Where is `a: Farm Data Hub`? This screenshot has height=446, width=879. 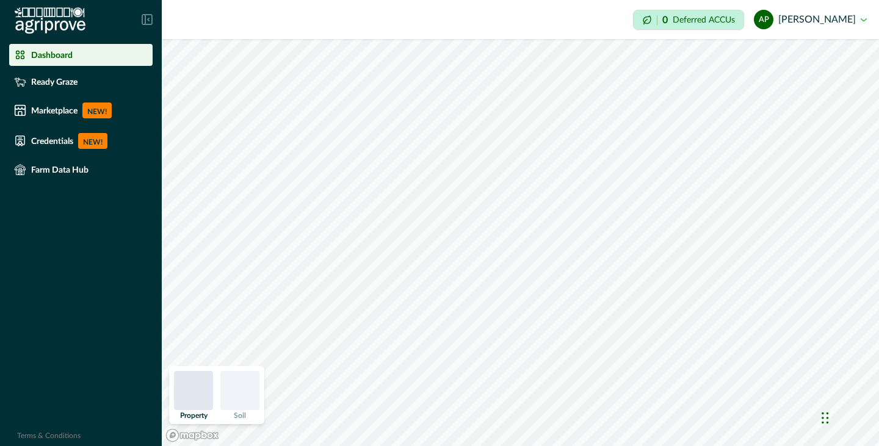
a: Farm Data Hub is located at coordinates (81, 170).